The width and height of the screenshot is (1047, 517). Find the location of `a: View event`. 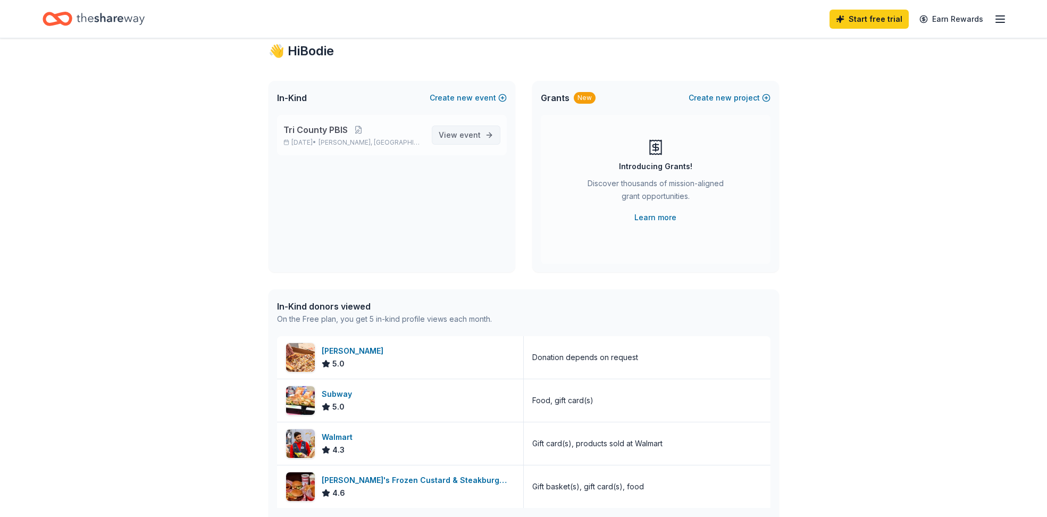

a: View event is located at coordinates (466, 135).